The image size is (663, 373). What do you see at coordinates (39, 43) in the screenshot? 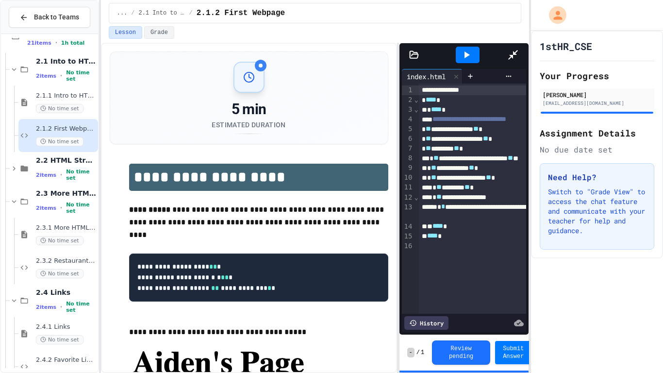
I see `span: 21 items` at bounding box center [39, 43].